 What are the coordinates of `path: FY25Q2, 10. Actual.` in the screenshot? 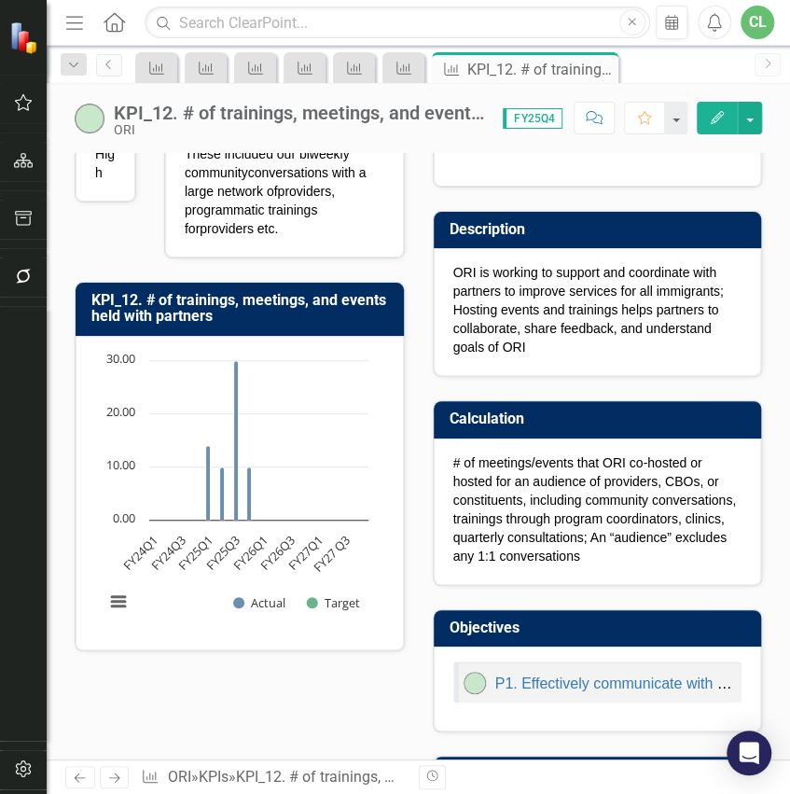 It's located at (222, 492).